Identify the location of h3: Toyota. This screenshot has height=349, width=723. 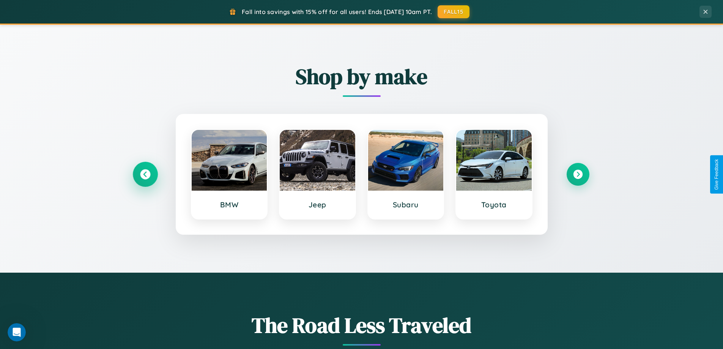
(494, 205).